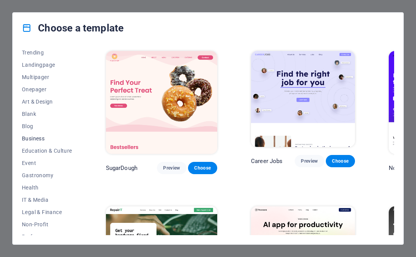 The height and width of the screenshot is (257, 416). I want to click on button: Health, so click(47, 187).